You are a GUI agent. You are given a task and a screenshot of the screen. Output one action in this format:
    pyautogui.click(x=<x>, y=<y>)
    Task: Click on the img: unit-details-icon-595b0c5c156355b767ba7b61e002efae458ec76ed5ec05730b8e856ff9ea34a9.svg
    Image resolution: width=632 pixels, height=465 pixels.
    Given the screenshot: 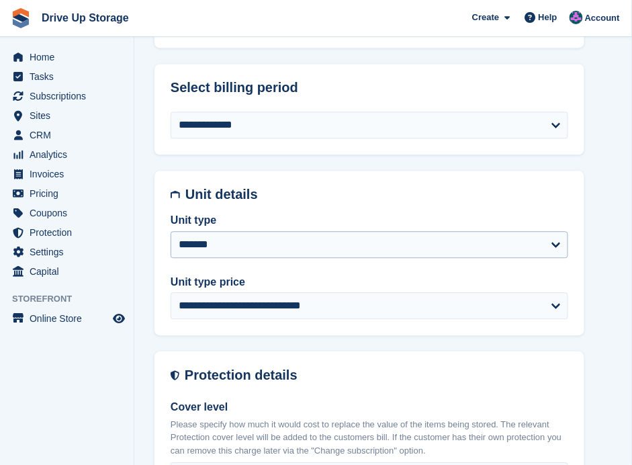 What is the action you would take?
    pyautogui.click(x=175, y=194)
    